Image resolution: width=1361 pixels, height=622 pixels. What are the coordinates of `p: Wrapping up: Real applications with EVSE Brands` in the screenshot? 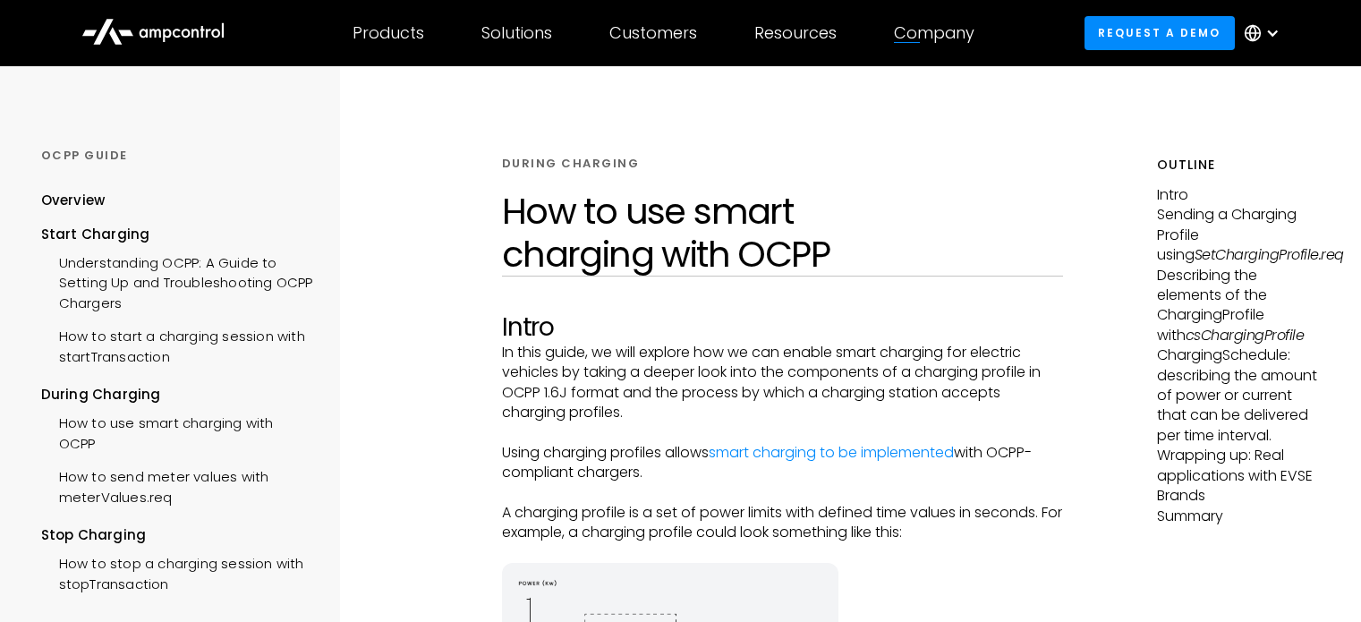 It's located at (1238, 475).